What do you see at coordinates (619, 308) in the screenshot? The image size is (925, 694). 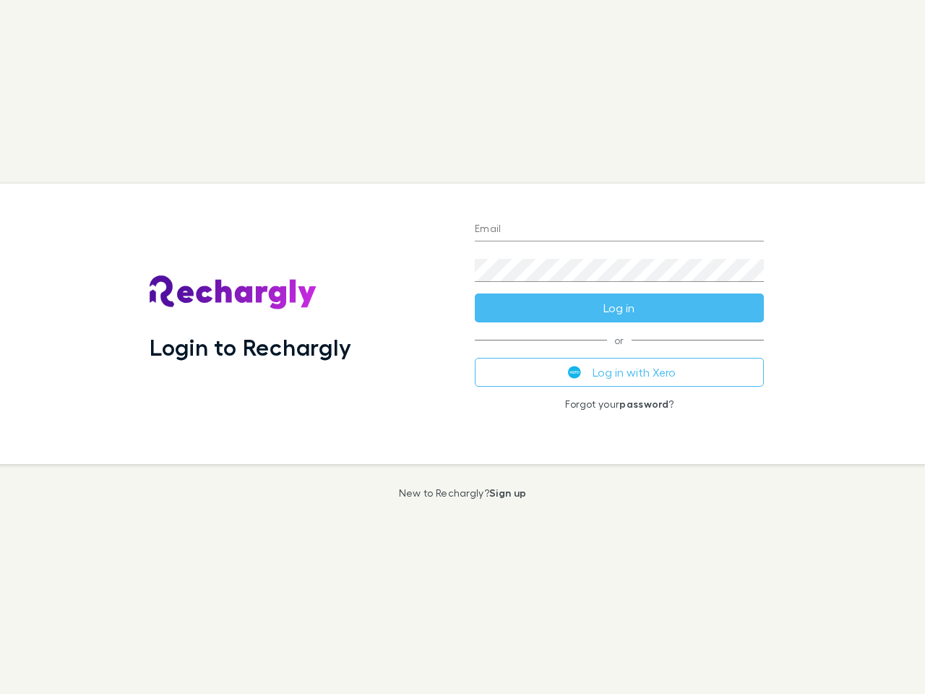 I see `button: Log in` at bounding box center [619, 308].